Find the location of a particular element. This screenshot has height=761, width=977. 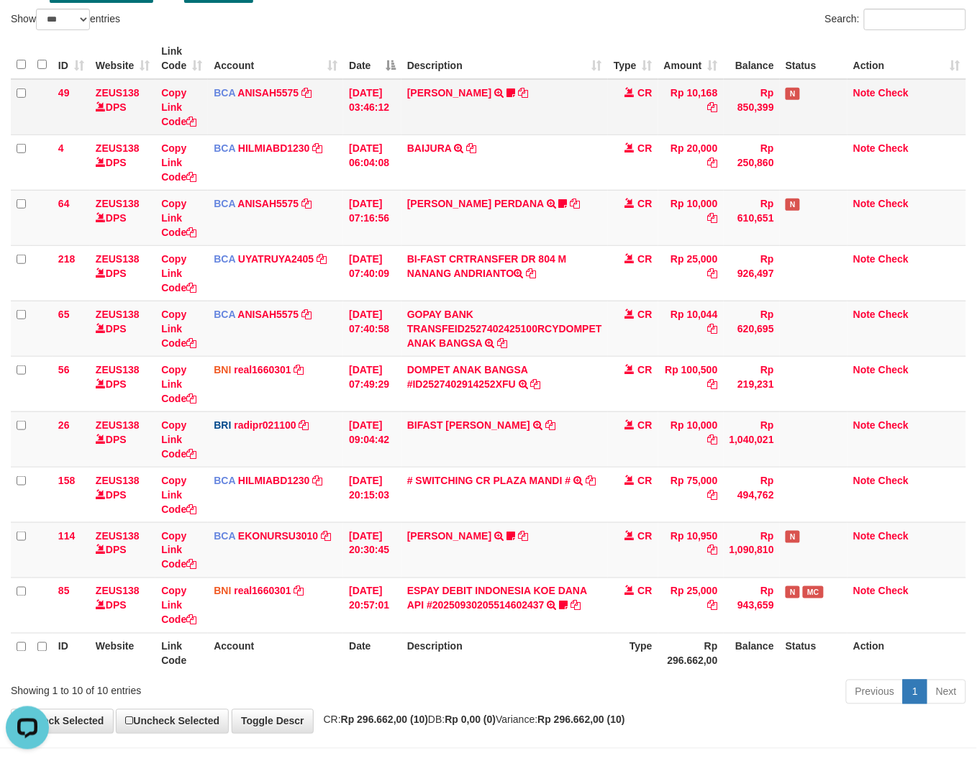

a: Copy BIFAST ERIKA S PAUN to clipboard is located at coordinates (550, 425).